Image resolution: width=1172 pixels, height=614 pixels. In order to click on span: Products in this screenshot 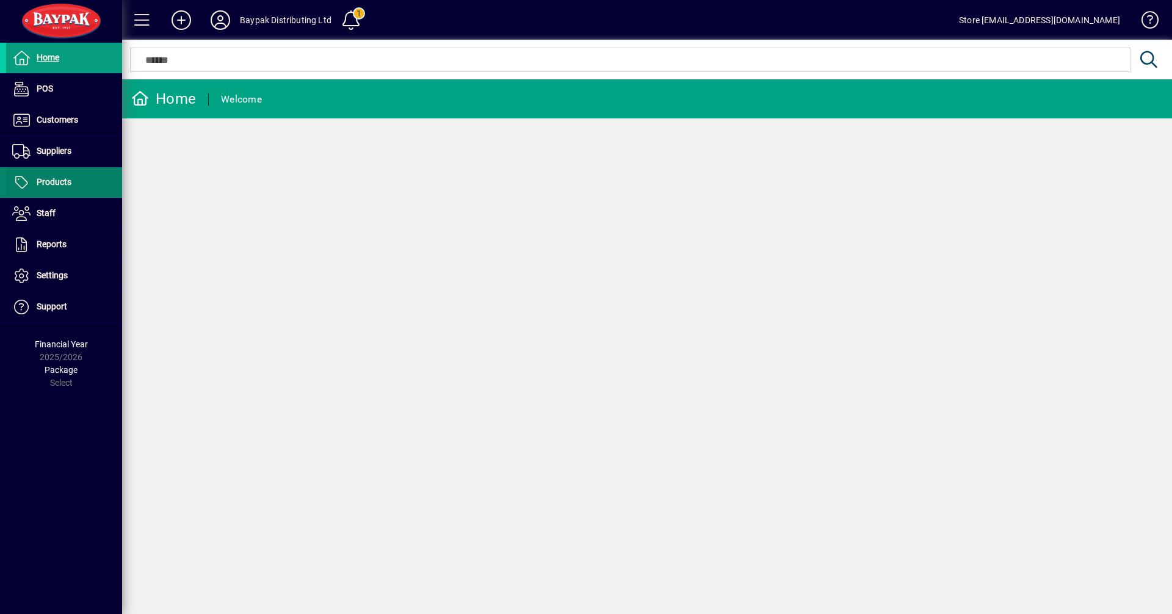, I will do `click(54, 182)`.